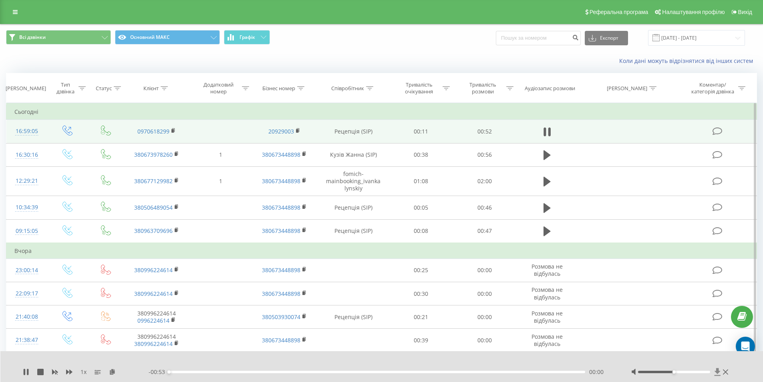 The width and height of the screenshot is (763, 382). I want to click on span: Налаштування профілю, so click(693, 12).